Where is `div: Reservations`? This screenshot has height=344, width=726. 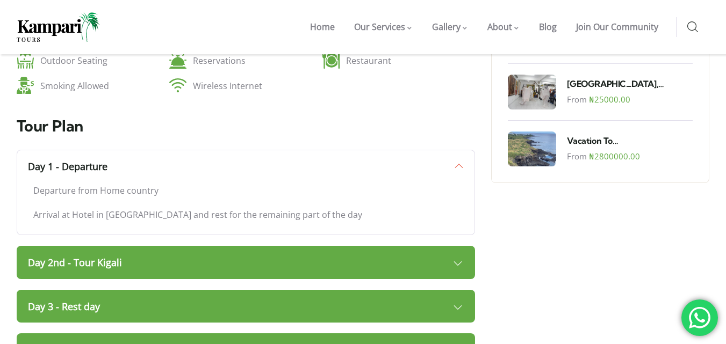
div: Reservations is located at coordinates (245, 57).